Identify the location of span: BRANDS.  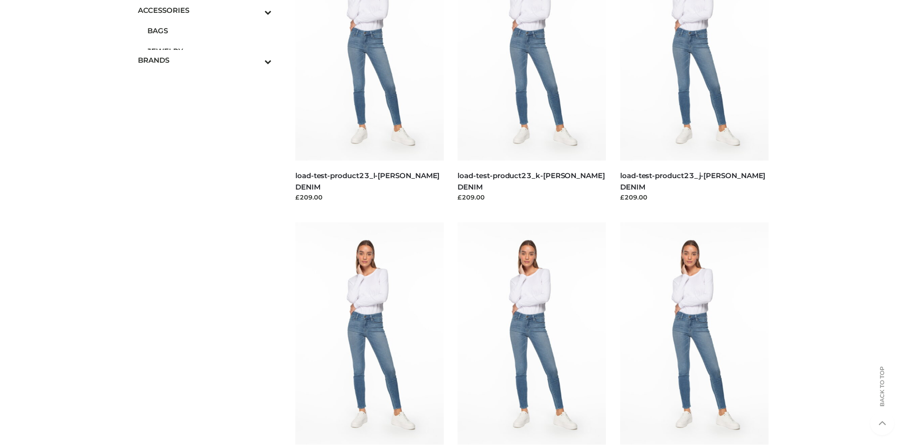
(205, 60).